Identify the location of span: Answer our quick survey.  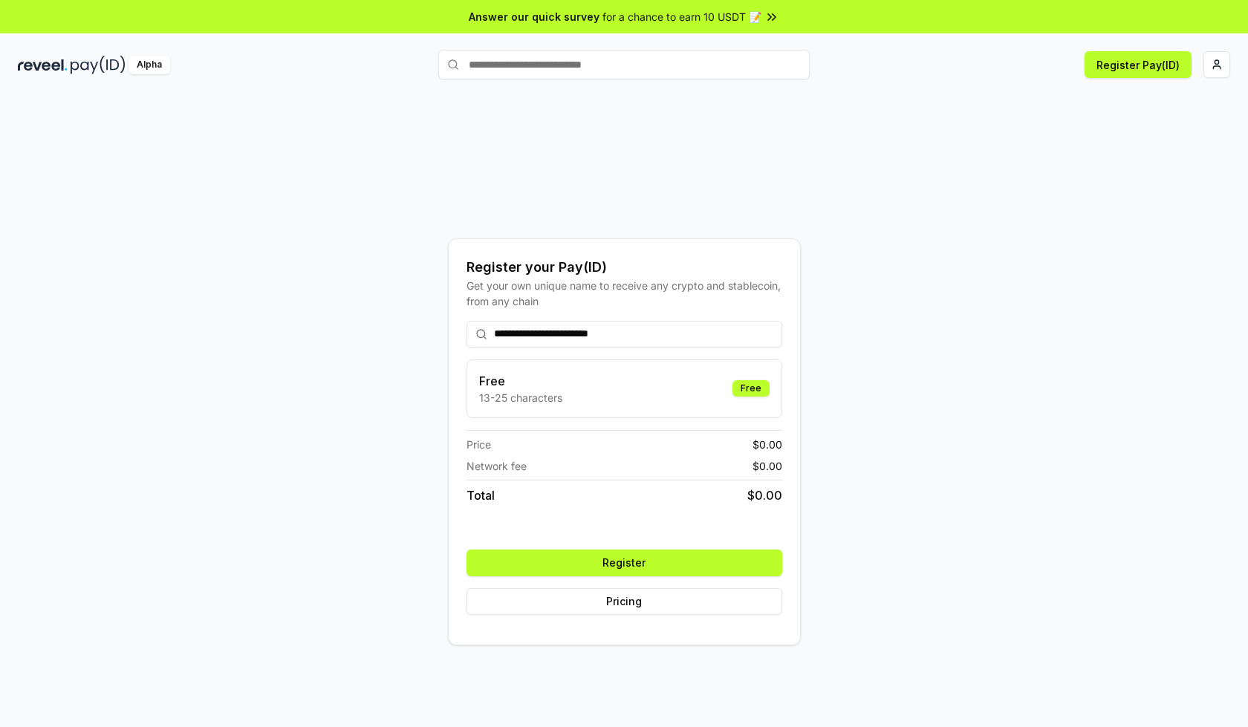
(534, 16).